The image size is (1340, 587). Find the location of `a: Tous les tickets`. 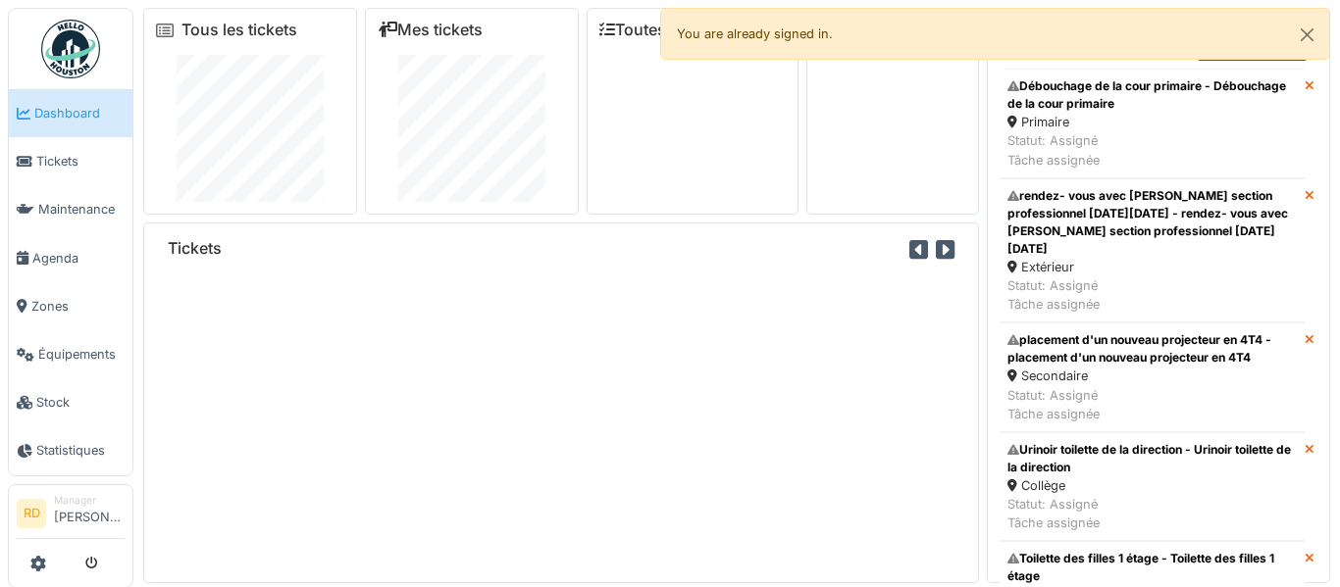

a: Tous les tickets is located at coordinates (239, 29).